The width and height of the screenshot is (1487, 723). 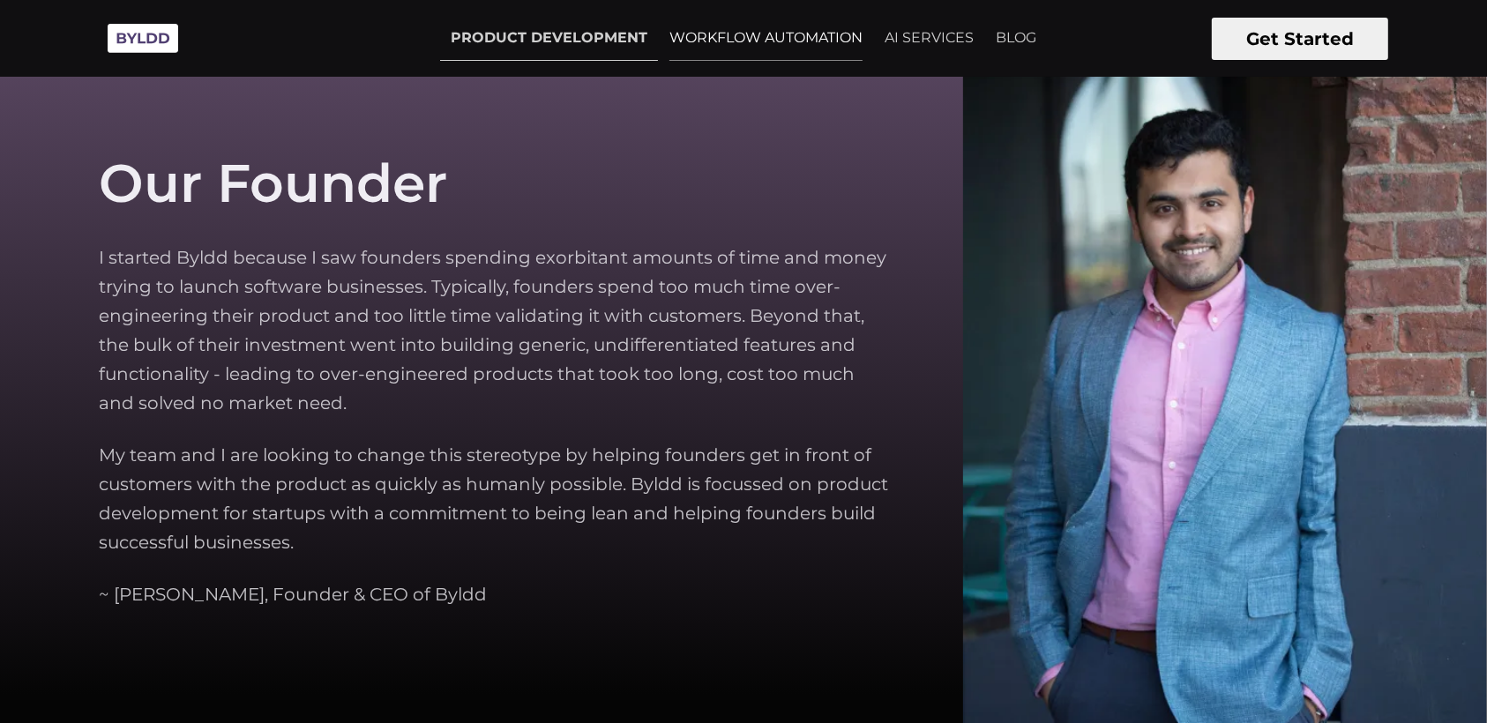 What do you see at coordinates (1016, 38) in the screenshot?
I see `a: BLOG` at bounding box center [1016, 38].